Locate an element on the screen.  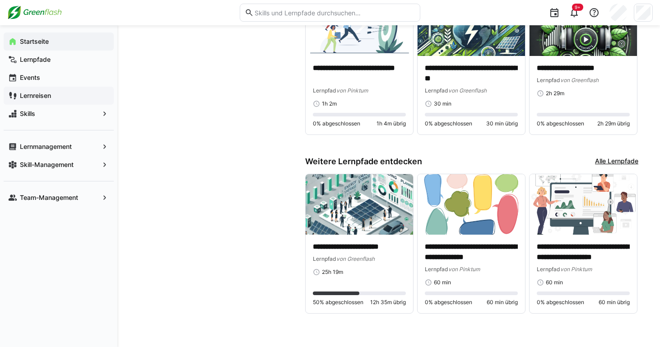
a: Alle Lernpfade is located at coordinates (617, 162).